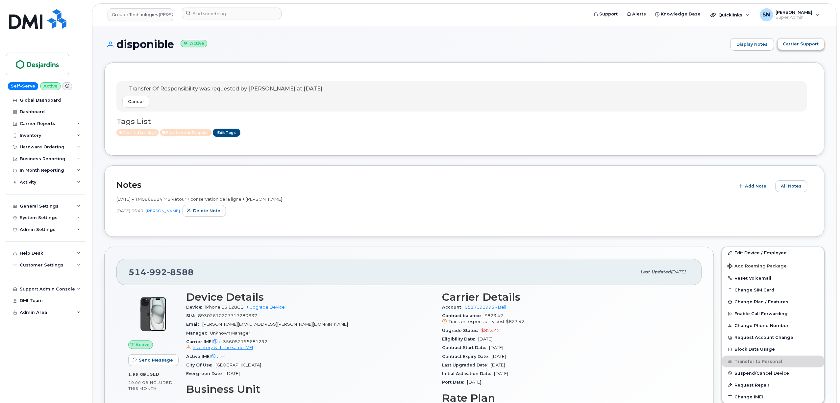  I want to click on span: Unknown Manager, so click(230, 333).